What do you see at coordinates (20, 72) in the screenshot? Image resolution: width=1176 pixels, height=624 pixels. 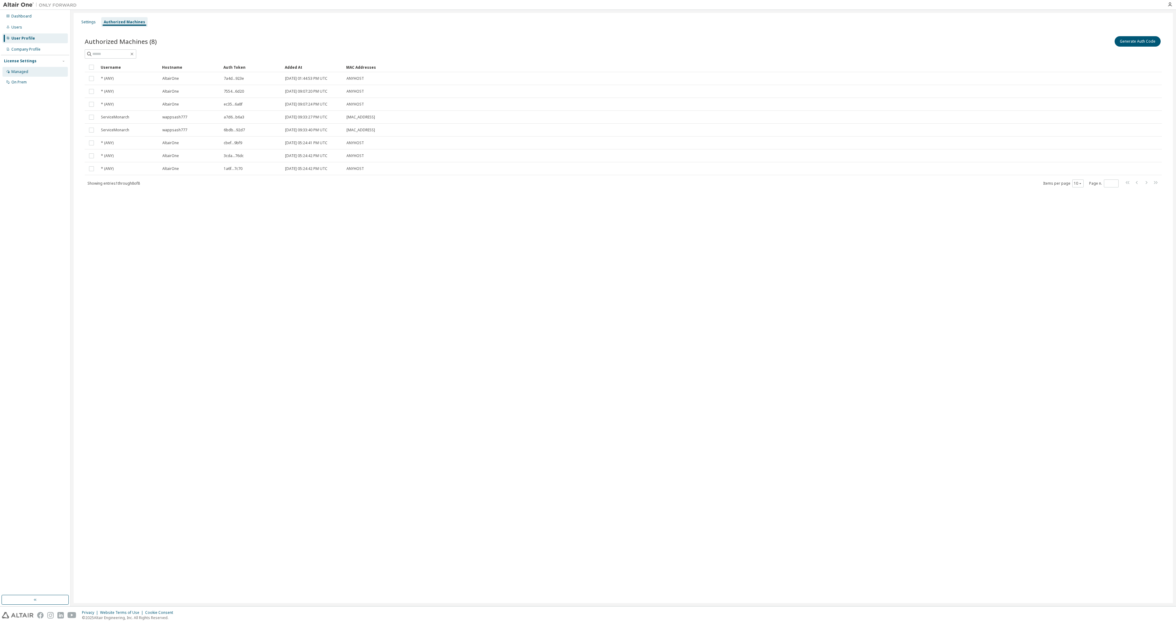 I see `div: Managed` at bounding box center [20, 72].